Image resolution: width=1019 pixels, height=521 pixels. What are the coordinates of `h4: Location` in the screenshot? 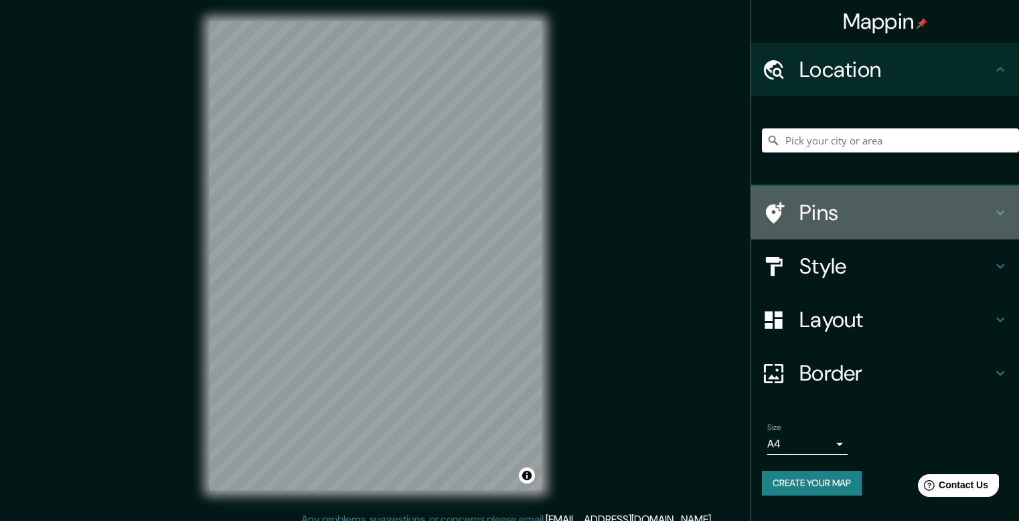 It's located at (896, 70).